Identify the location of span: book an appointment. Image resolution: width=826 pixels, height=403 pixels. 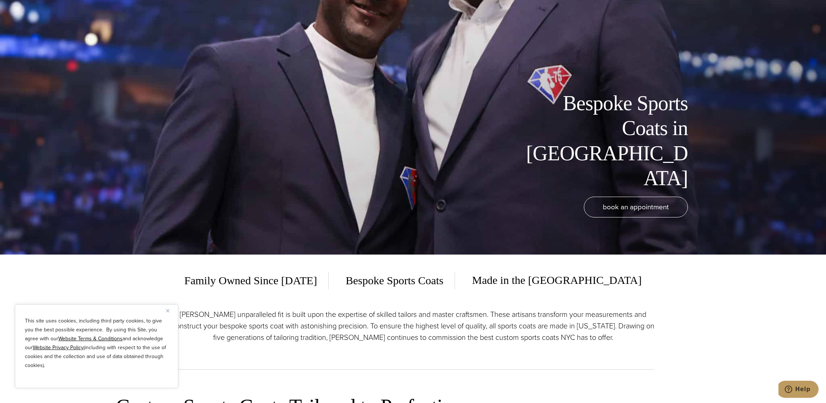
(636, 207).